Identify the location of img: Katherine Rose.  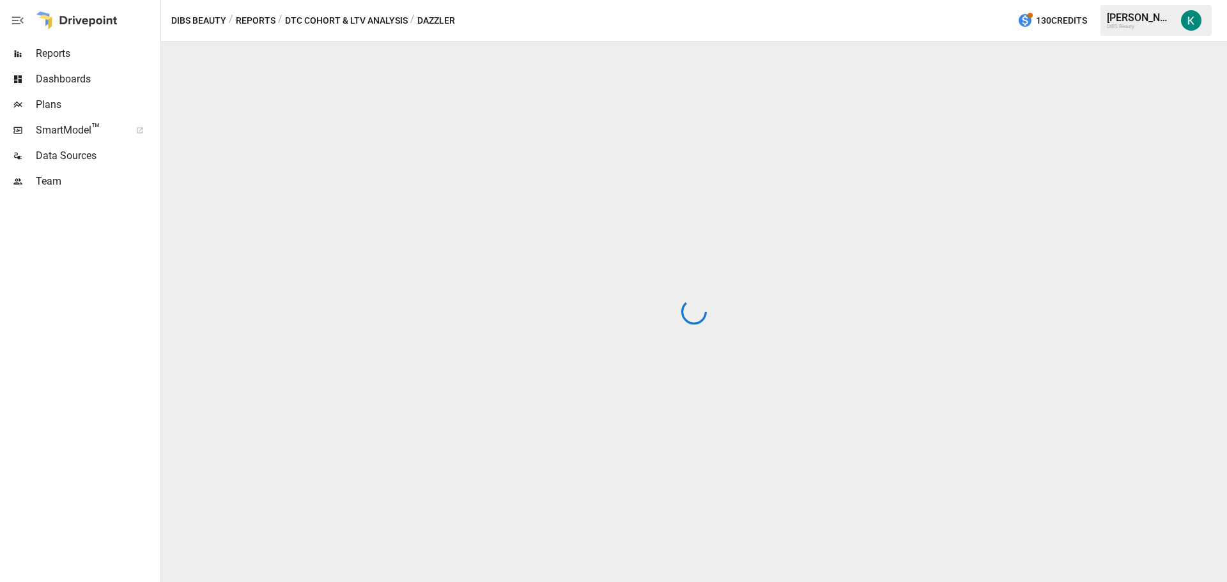
(1191, 20).